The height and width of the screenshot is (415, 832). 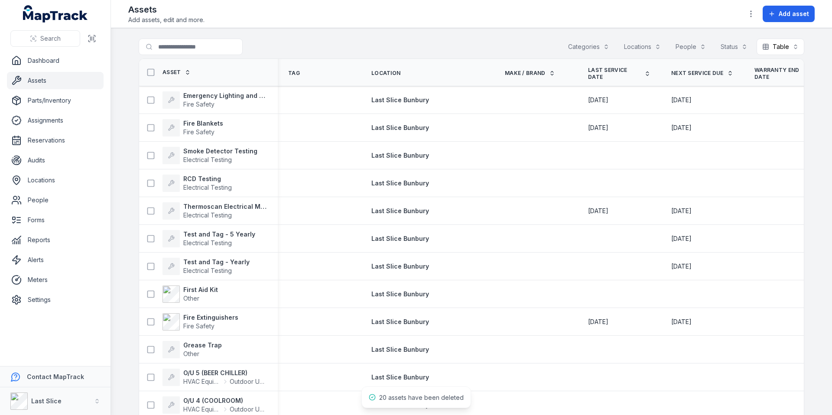 What do you see at coordinates (530, 73) in the screenshot?
I see `a: Make / Brand` at bounding box center [530, 73].